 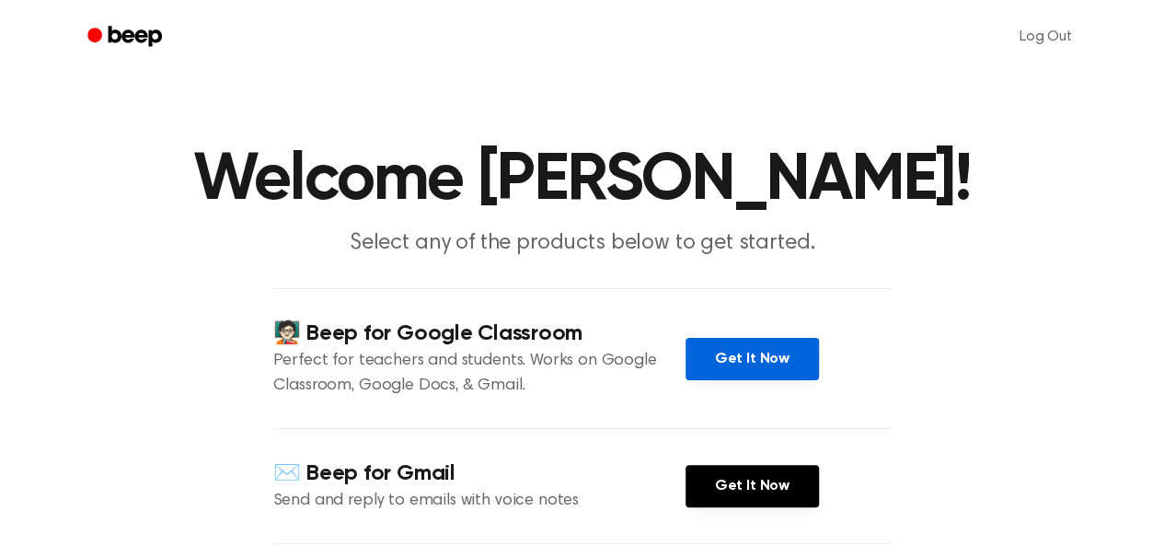 What do you see at coordinates (479, 333) in the screenshot?
I see `h4: 🧑🏻‍🏫 Beep for Google Classroom` at bounding box center [479, 333].